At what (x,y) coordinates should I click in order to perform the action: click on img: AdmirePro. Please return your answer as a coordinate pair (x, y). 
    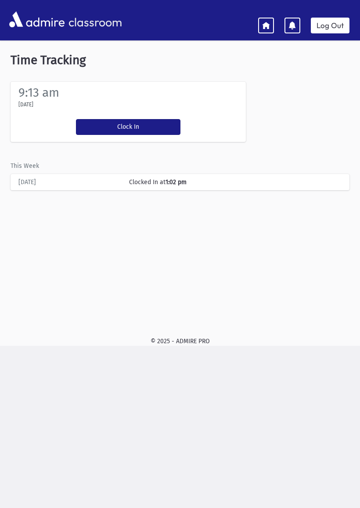
    Looking at the image, I should click on (37, 19).